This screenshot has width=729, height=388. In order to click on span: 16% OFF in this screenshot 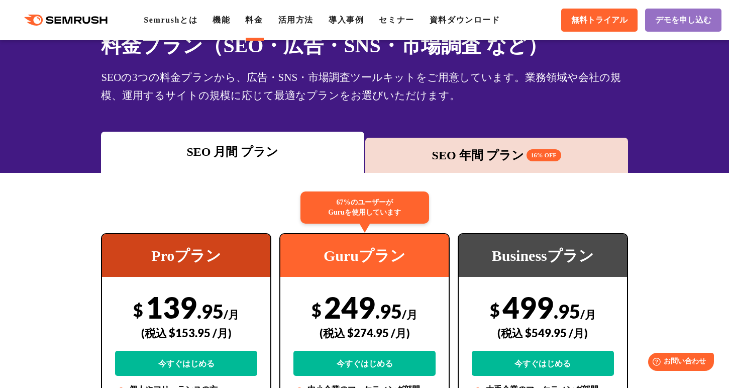, I will do `click(544, 155)`.